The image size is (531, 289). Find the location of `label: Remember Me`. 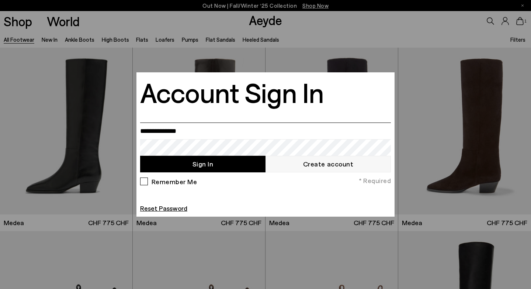

label: Remember Me is located at coordinates (173, 181).